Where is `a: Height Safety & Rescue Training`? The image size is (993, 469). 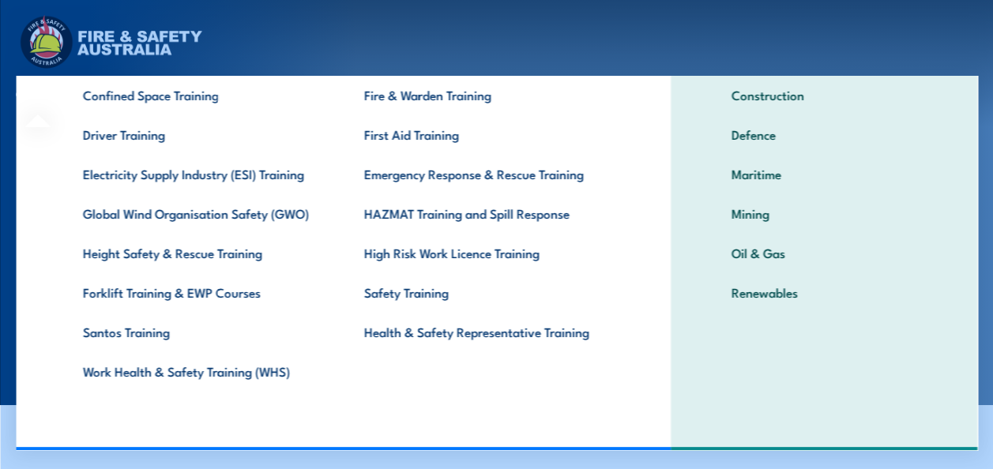 a: Height Safety & Rescue Training is located at coordinates (198, 253).